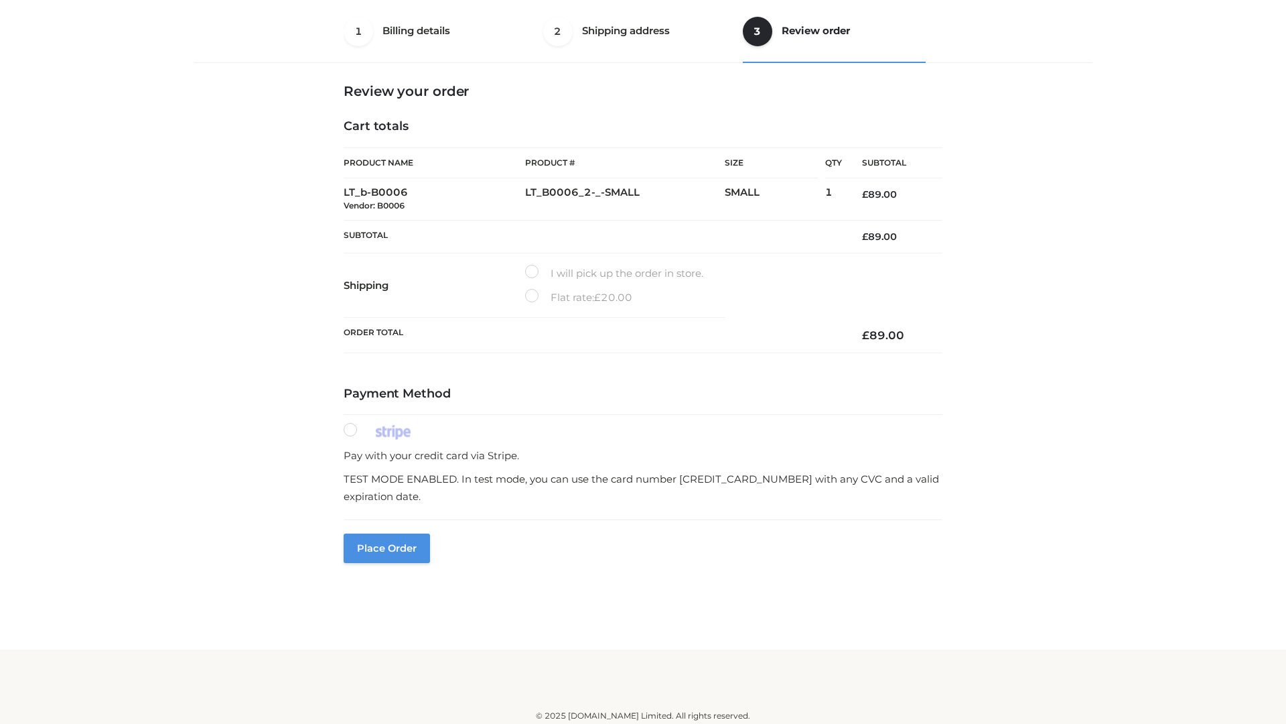 The image size is (1286, 724). What do you see at coordinates (613, 297) in the screenshot?
I see `bdi: 20.00` at bounding box center [613, 297].